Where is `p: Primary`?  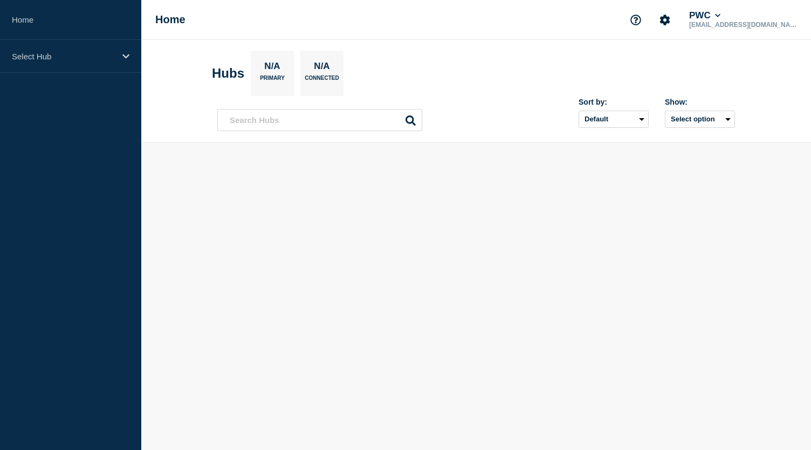 p: Primary is located at coordinates (272, 80).